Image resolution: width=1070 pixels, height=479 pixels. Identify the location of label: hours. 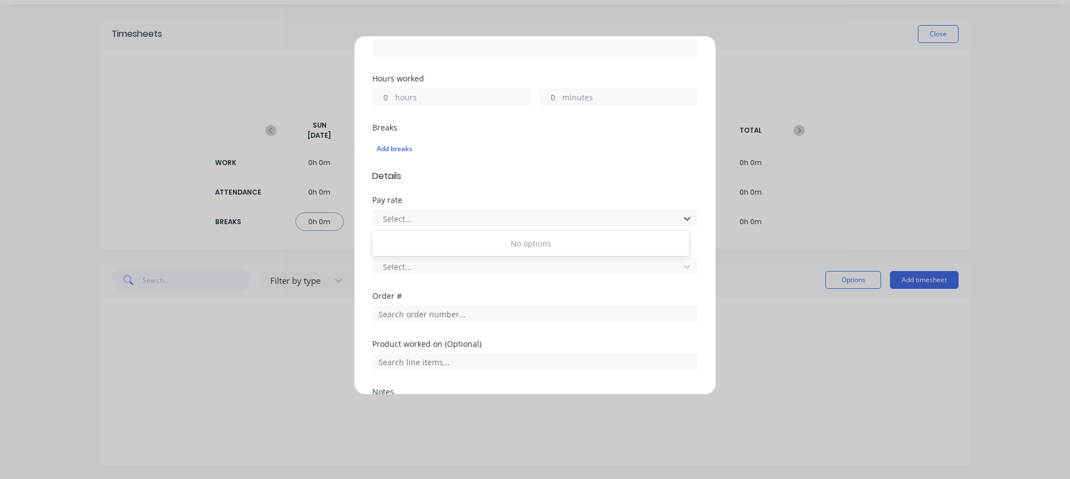
(463, 98).